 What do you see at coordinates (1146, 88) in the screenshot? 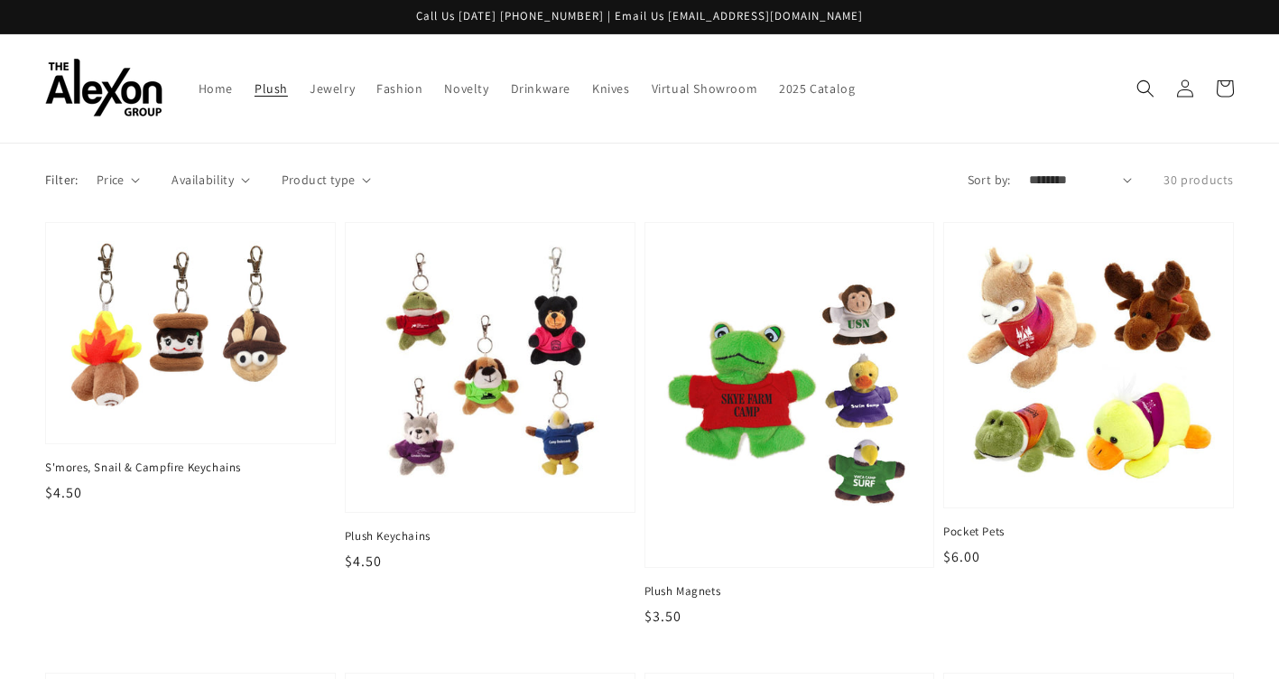
I see `summary: Search` at bounding box center [1146, 88].